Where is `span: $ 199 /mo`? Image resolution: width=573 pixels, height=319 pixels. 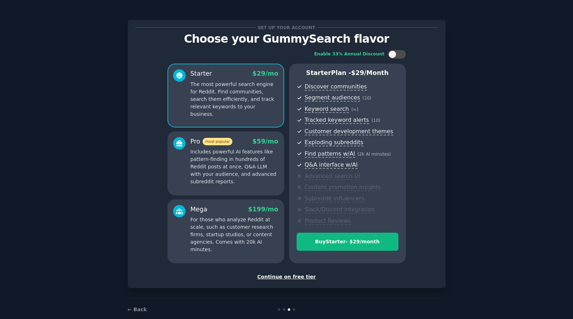
span: $ 199 /mo is located at coordinates (263, 209).